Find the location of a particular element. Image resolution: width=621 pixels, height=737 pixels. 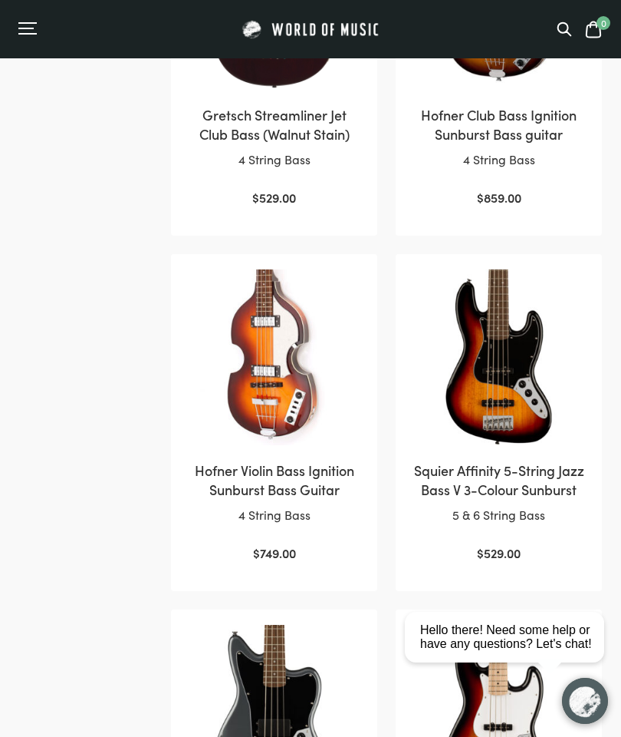

h2: Gretsch Streamliner Jet Club Bass (Walnut Stain) is located at coordinates (274, 124).